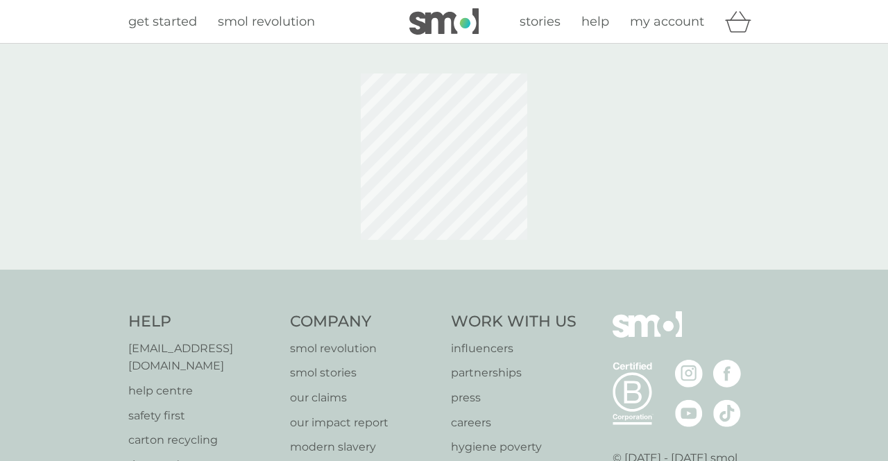 The image size is (888, 461). What do you see at coordinates (513, 322) in the screenshot?
I see `h4: Work With Us` at bounding box center [513, 322].